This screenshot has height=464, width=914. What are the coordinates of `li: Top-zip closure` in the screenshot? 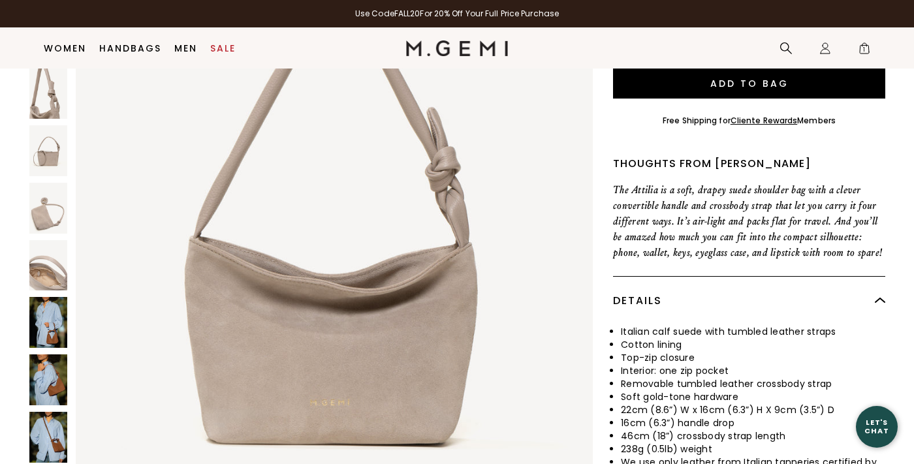 It's located at (753, 358).